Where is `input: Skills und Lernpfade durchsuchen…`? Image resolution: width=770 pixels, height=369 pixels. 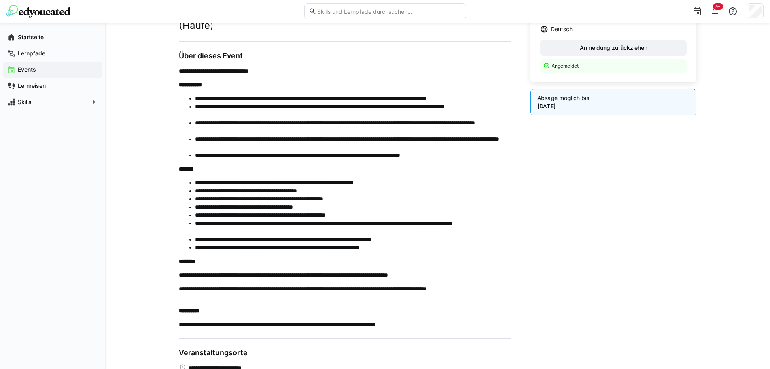
input: Skills und Lernpfade durchsuchen… is located at coordinates (389, 11).